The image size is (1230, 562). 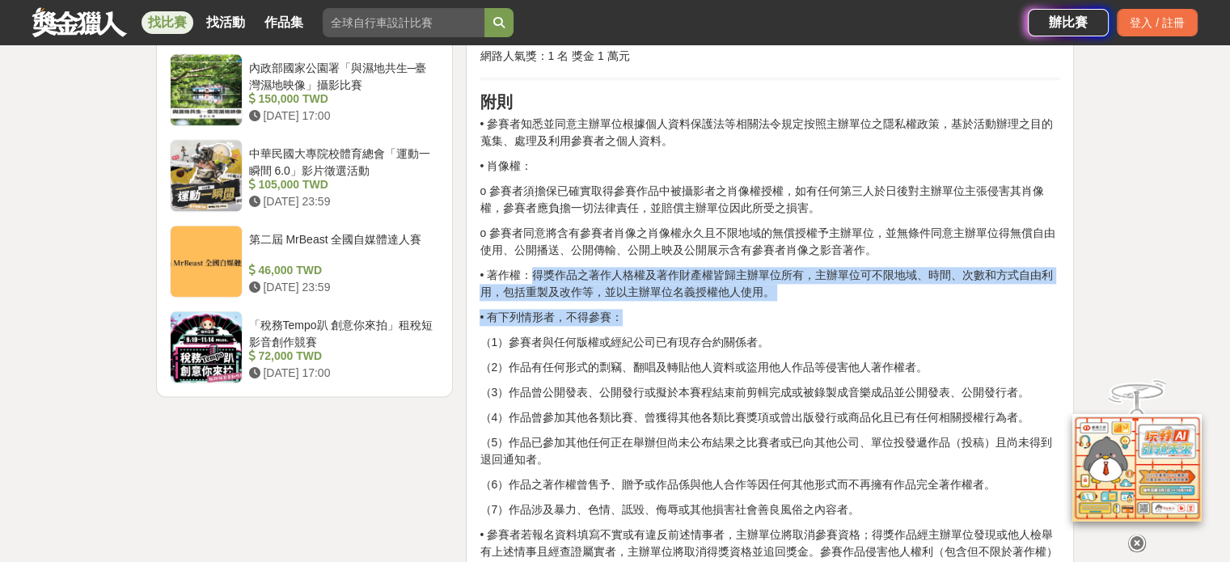 What do you see at coordinates (770, 484) in the screenshot?
I see `p: （6）作品之著作權曾售予、贈予或作品係與他人合作等因任何其他形式而不再擁有作品完全著作權者。` at bounding box center [770, 484].